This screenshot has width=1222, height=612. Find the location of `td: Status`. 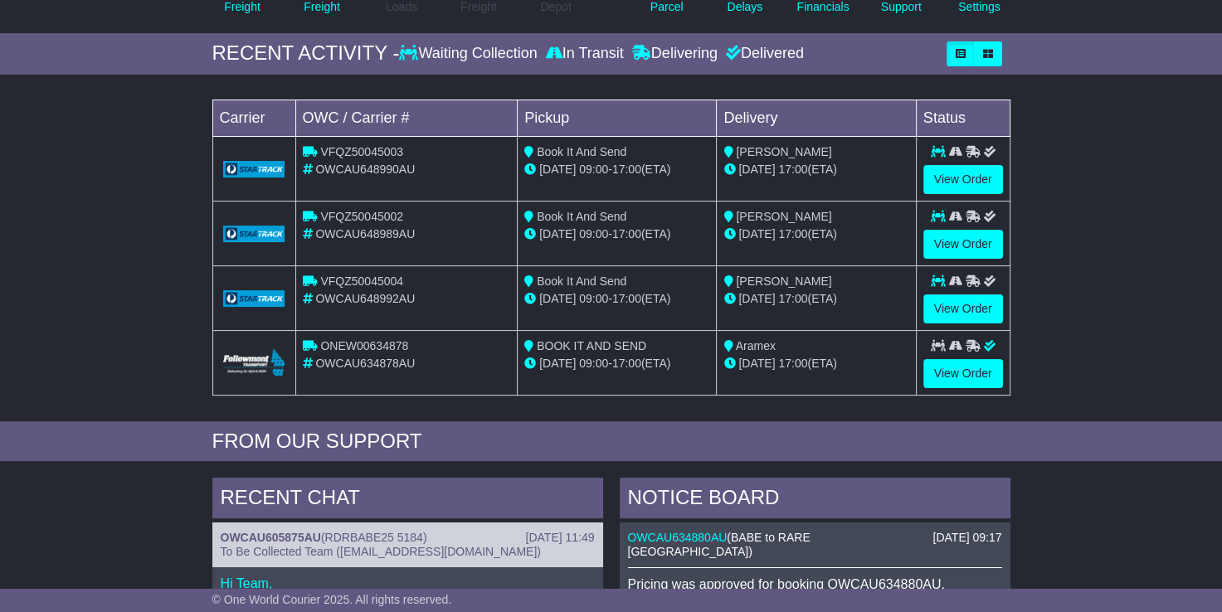

td: Status is located at coordinates (962, 118).